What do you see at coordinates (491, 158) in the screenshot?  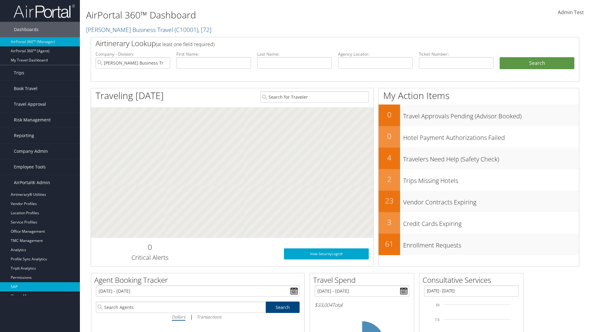 I see `h3: Travelers Need Help (Safety Check)` at bounding box center [491, 158].